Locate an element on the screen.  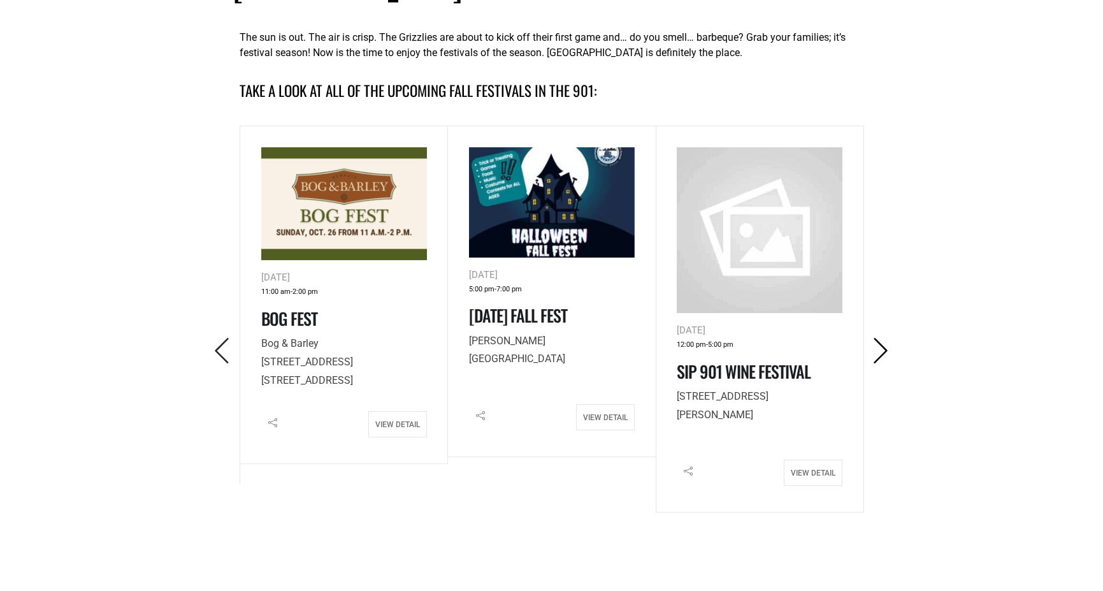
a: Sip 901 Wine Festival is located at coordinates (743, 371).